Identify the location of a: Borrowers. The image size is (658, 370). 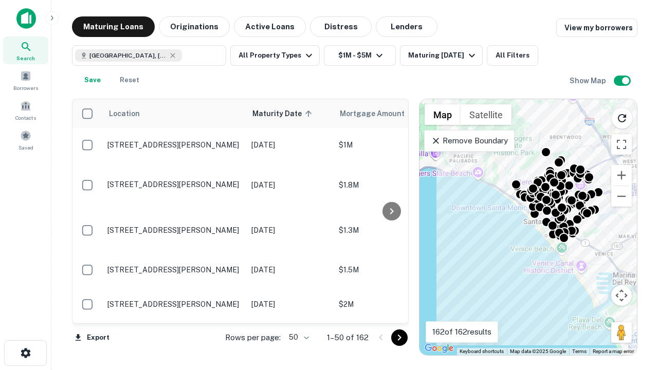
(26, 80).